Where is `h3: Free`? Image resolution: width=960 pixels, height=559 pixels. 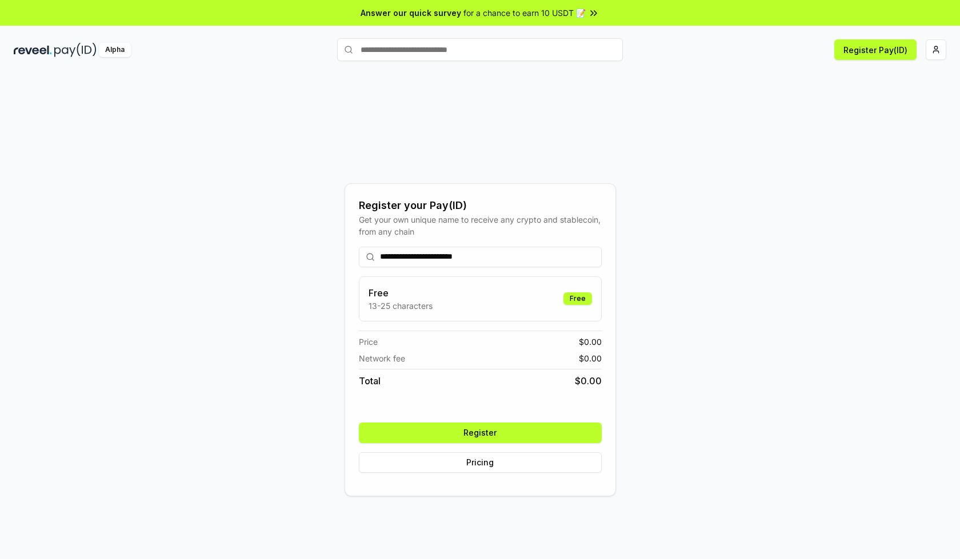 h3: Free is located at coordinates (401, 293).